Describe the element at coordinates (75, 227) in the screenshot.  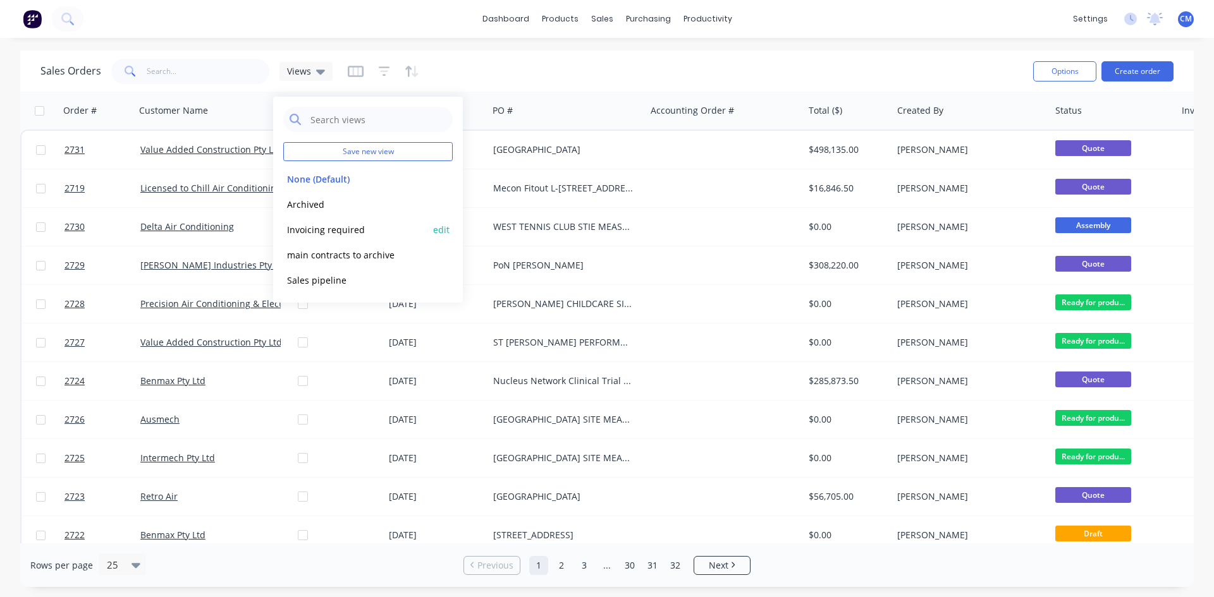
I see `span: 2730` at that location.